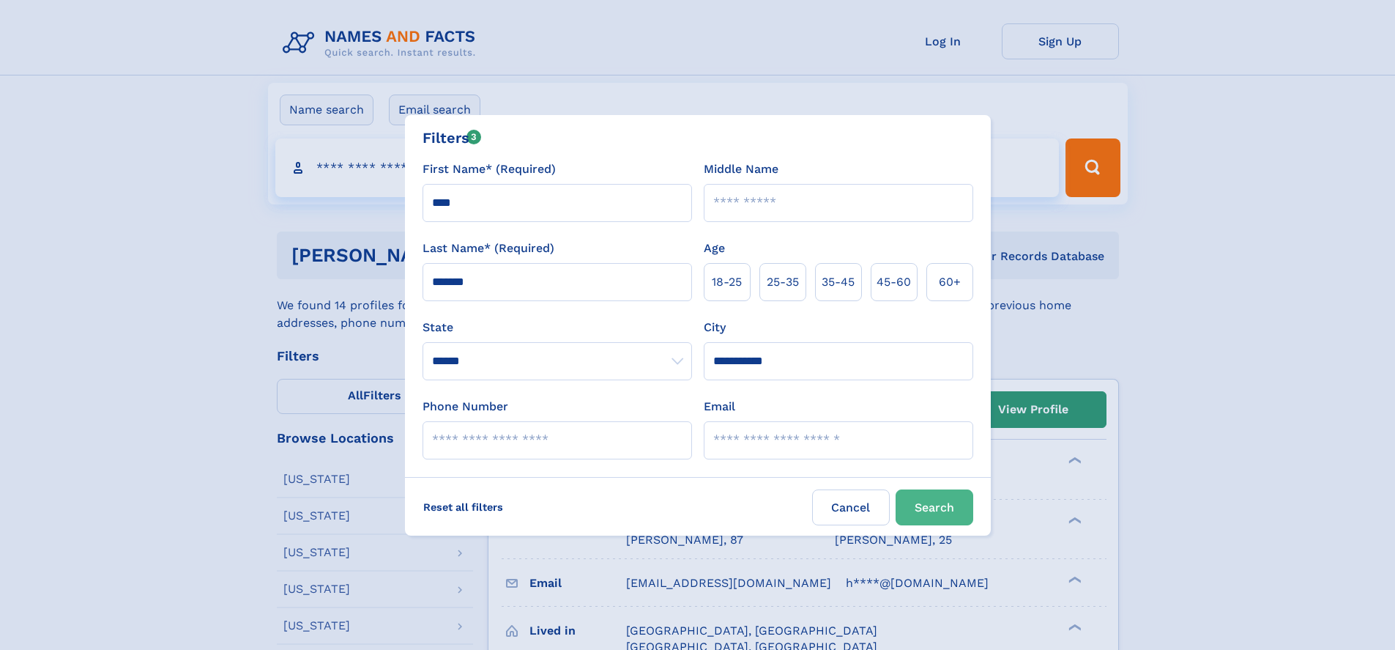 The width and height of the screenshot is (1395, 650). What do you see at coordinates (783, 282) in the screenshot?
I see `span: 25‑35` at bounding box center [783, 282].